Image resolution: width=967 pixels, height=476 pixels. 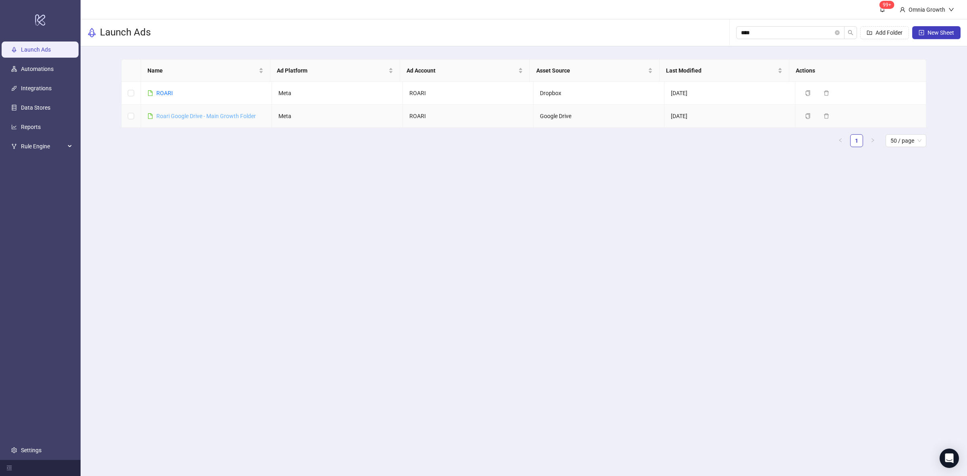 I want to click on span: fork, so click(x=14, y=146).